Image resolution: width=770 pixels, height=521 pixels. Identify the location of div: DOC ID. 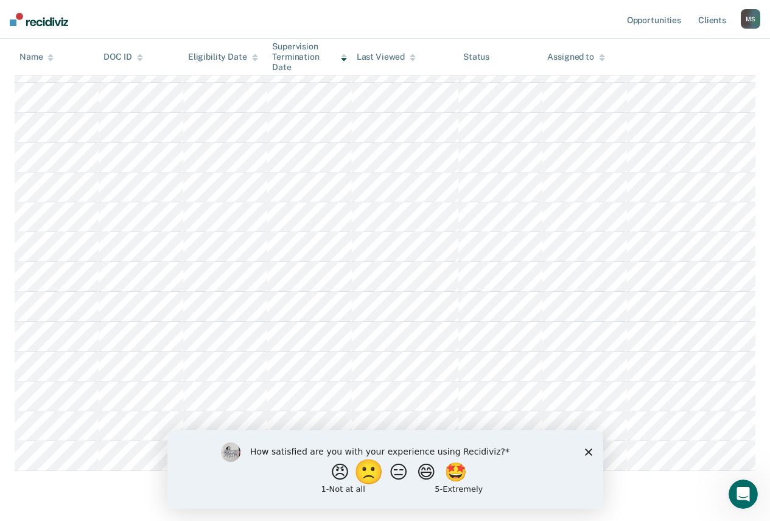
(123, 57).